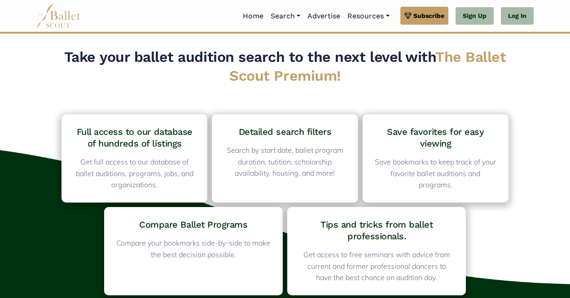 The height and width of the screenshot is (298, 570). I want to click on a: Subscribe, so click(424, 16).